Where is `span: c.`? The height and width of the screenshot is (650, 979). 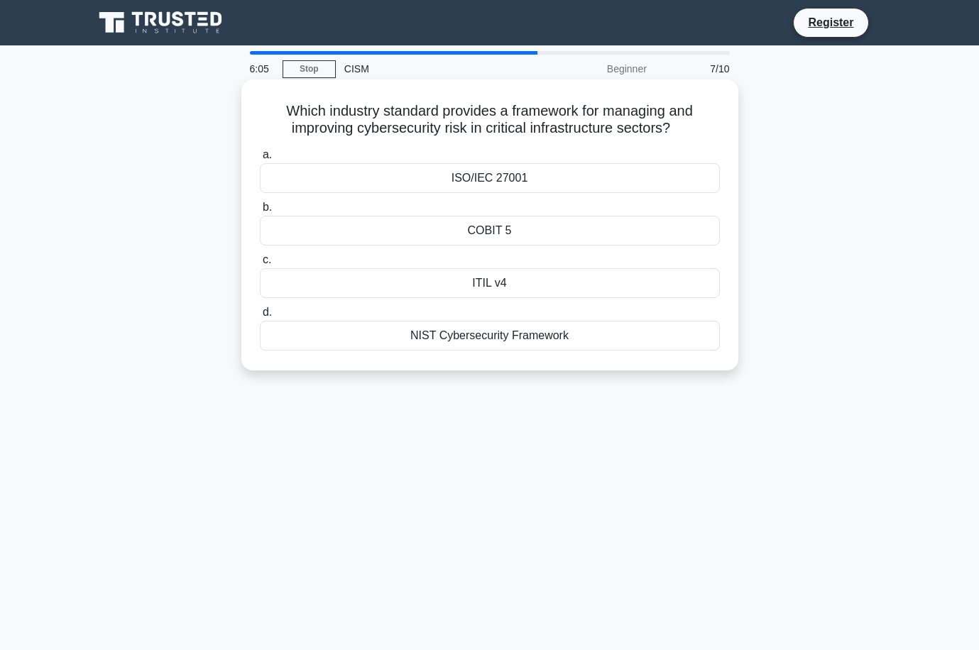 span: c. is located at coordinates (267, 259).